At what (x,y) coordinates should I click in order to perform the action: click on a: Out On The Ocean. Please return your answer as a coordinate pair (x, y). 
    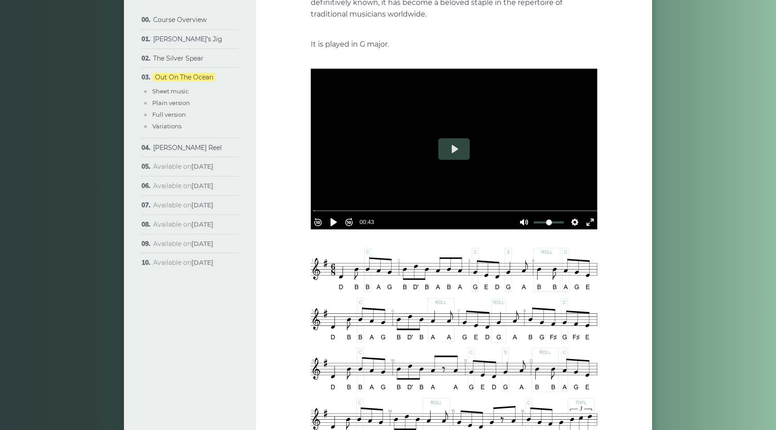
    Looking at the image, I should click on (184, 77).